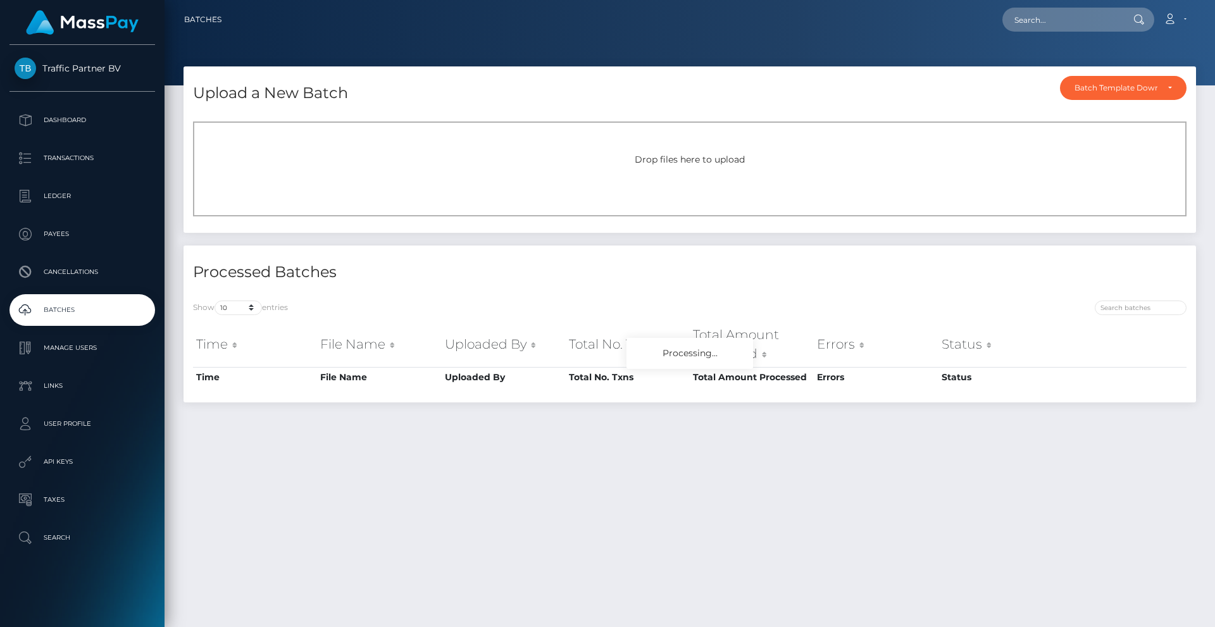 The width and height of the screenshot is (1215, 627). What do you see at coordinates (82, 538) in the screenshot?
I see `a: Search` at bounding box center [82, 538].